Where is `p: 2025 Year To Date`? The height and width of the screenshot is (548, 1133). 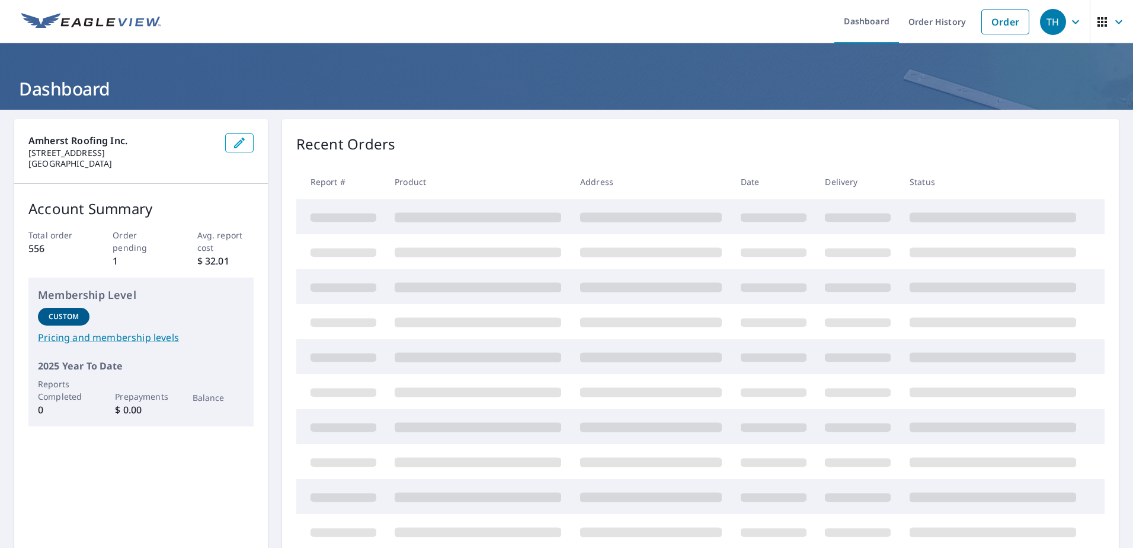 p: 2025 Year To Date is located at coordinates (141, 366).